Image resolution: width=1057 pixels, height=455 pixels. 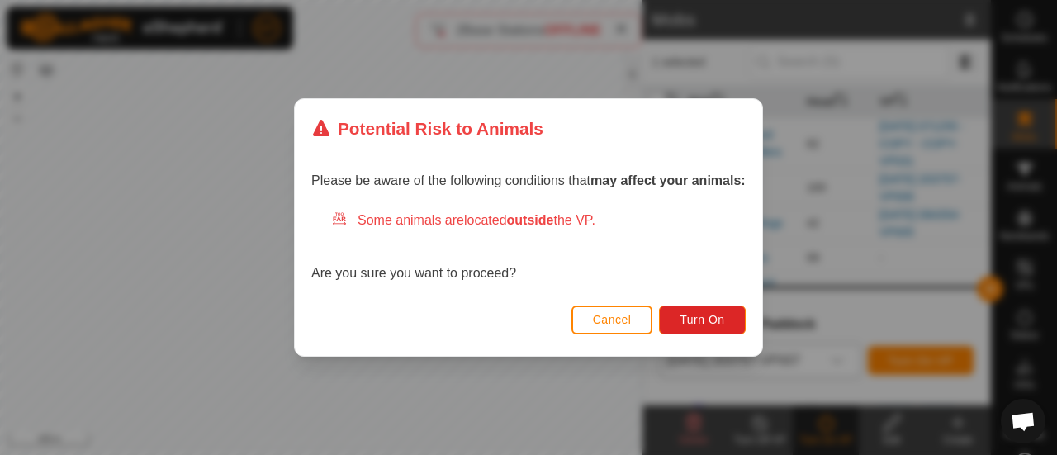 What do you see at coordinates (529, 220) in the screenshot?
I see `span: located the VP.` at bounding box center [529, 220].